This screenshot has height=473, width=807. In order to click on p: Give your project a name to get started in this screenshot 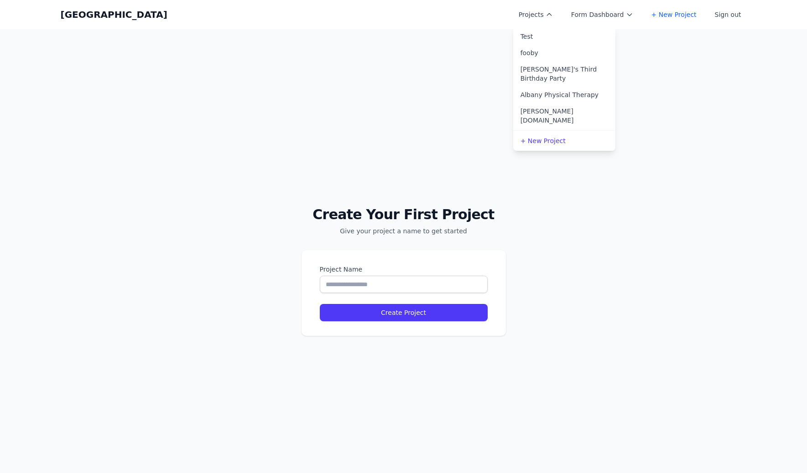, I will do `click(404, 231)`.